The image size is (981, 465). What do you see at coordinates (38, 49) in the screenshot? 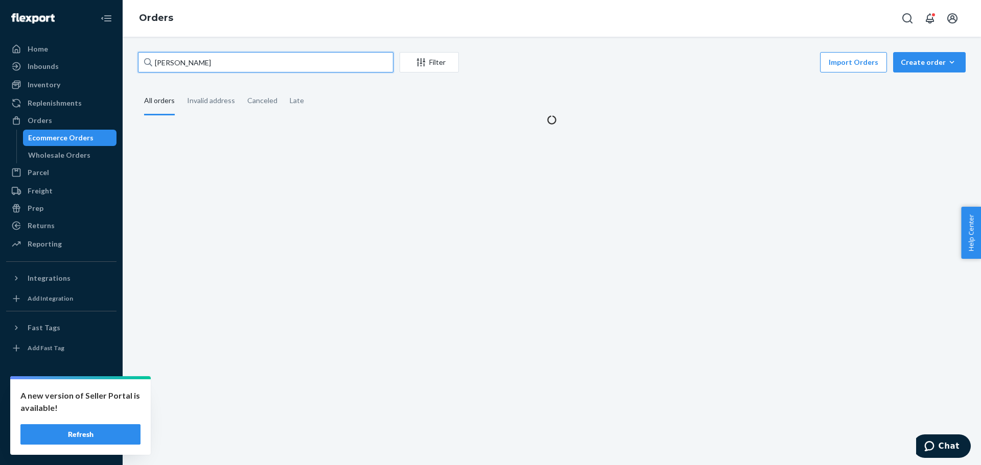
I see `div: Home` at bounding box center [38, 49].